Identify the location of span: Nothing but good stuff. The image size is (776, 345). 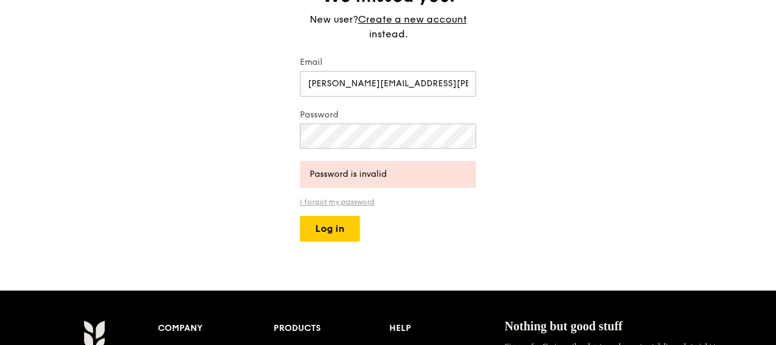
(563, 326).